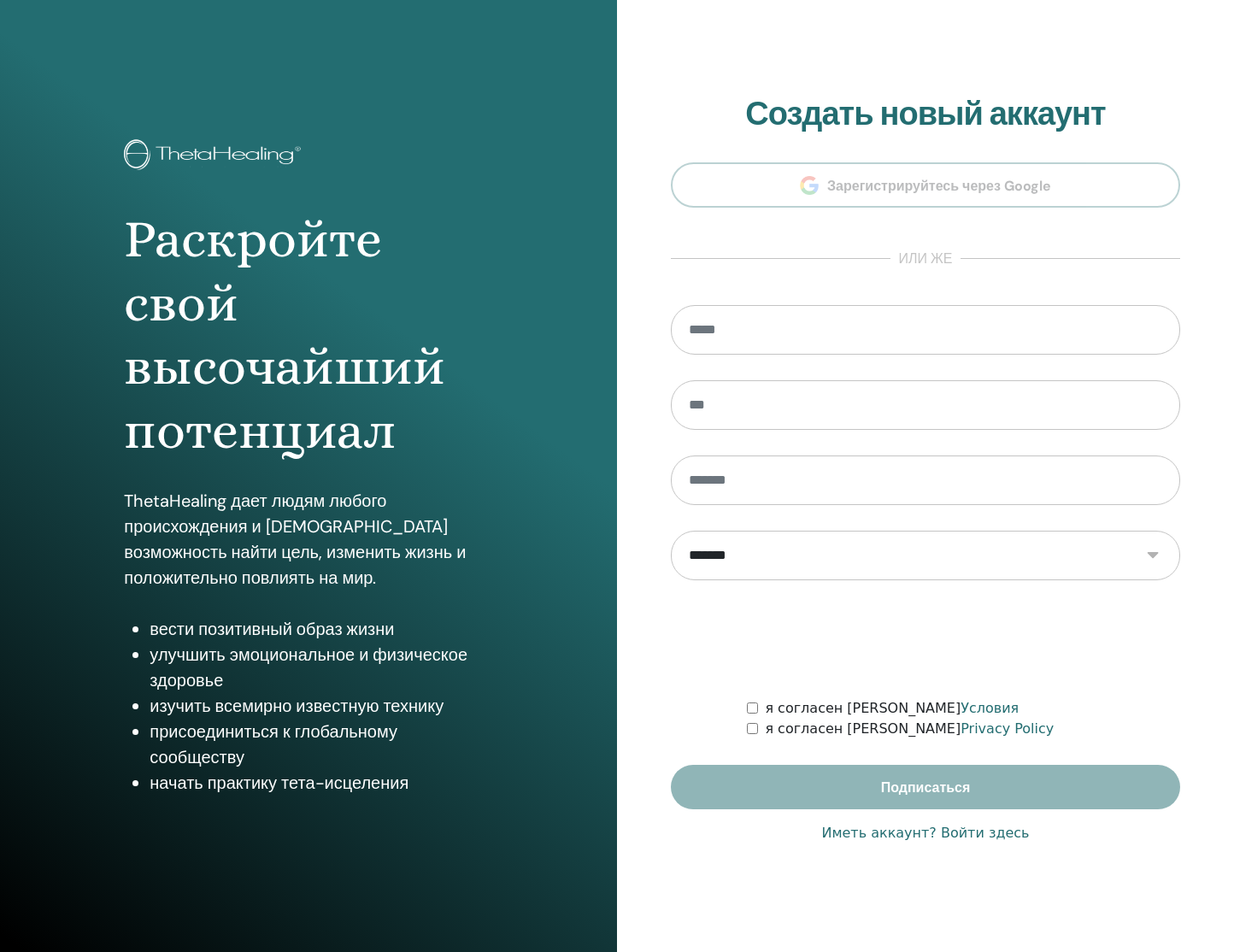  I want to click on h1: Раскройте свой высочайший потенциал, so click(308, 335).